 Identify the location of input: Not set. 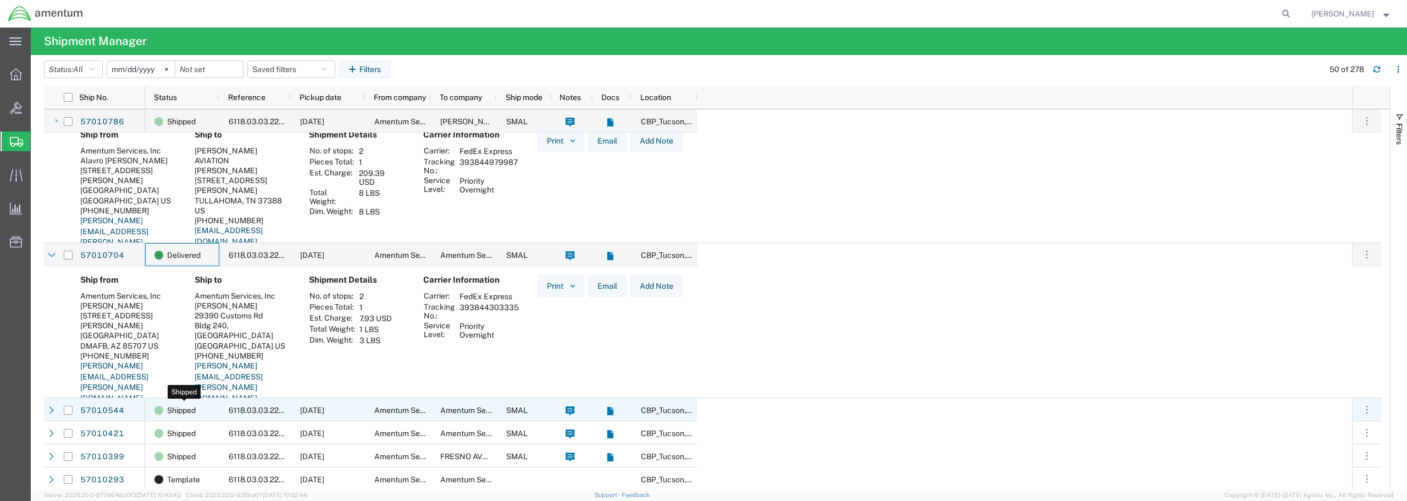
(209, 69).